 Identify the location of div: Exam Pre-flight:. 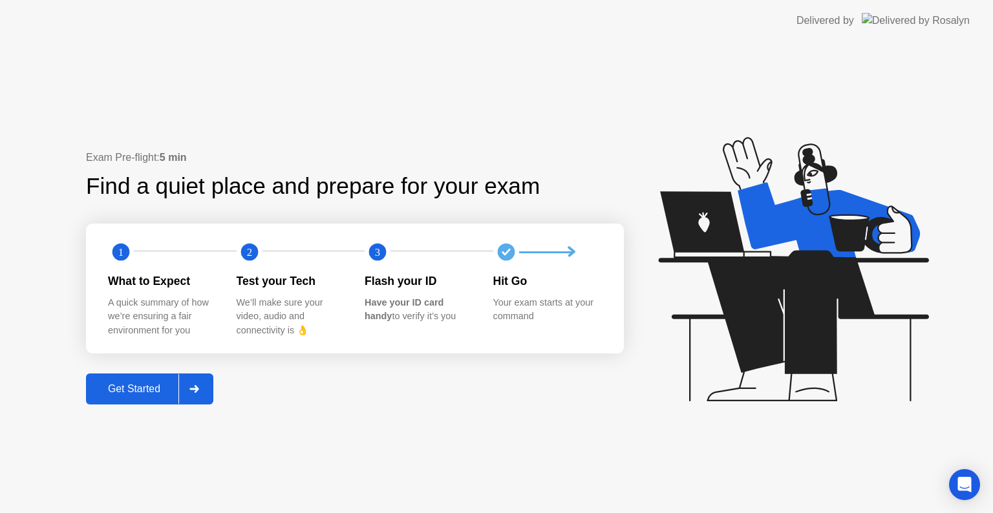
(355, 158).